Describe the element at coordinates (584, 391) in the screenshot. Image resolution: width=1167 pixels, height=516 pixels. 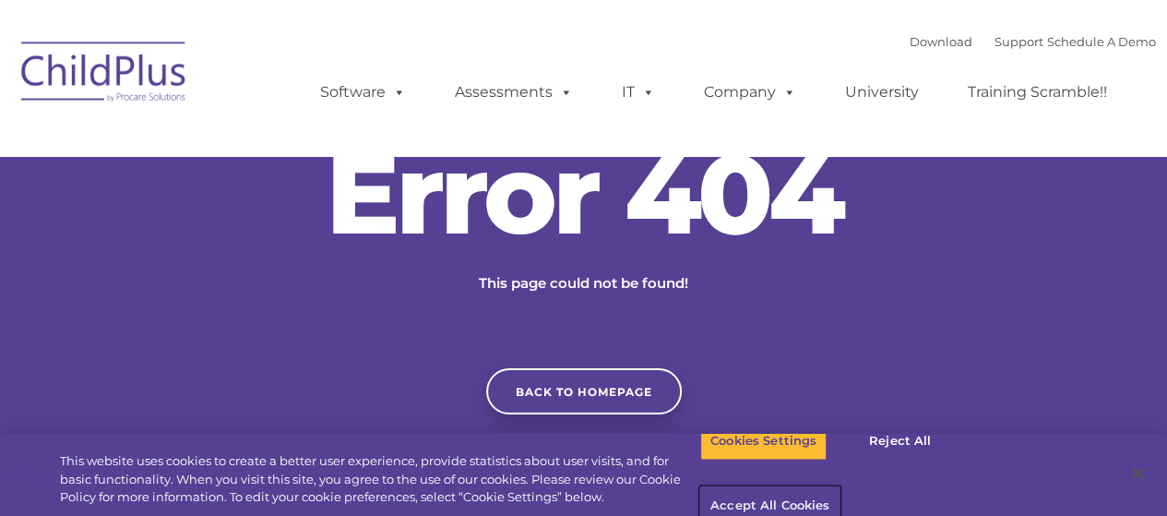
I see `a: Back to homepage` at that location.